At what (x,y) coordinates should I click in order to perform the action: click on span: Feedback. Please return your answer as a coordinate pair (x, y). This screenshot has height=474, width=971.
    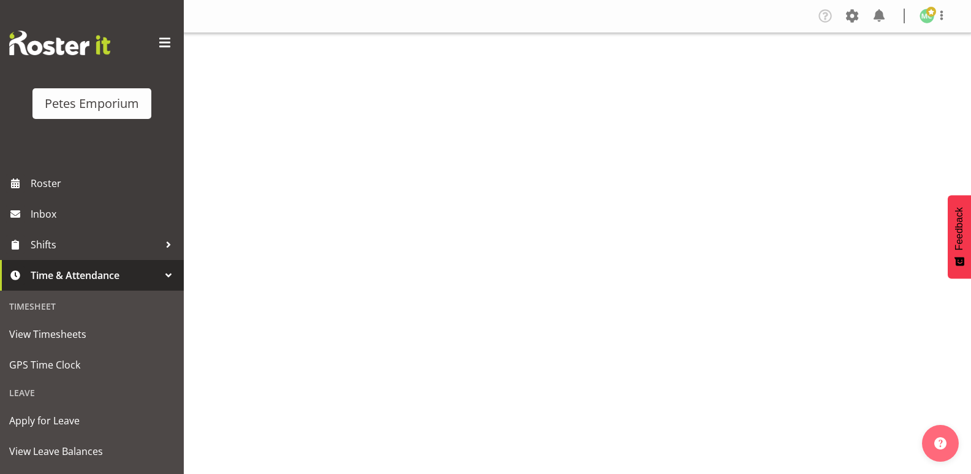
    Looking at the image, I should click on (959, 229).